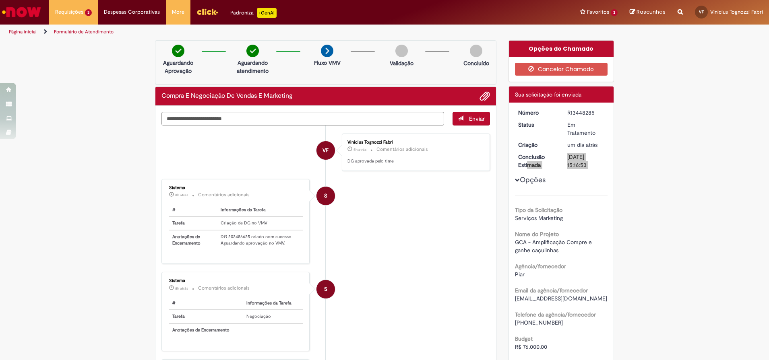  What do you see at coordinates (260, 240) in the screenshot?
I see `td: DG 202486625 criado com sucesso. Aguardando aprovação no VMV.` at bounding box center [260, 240].